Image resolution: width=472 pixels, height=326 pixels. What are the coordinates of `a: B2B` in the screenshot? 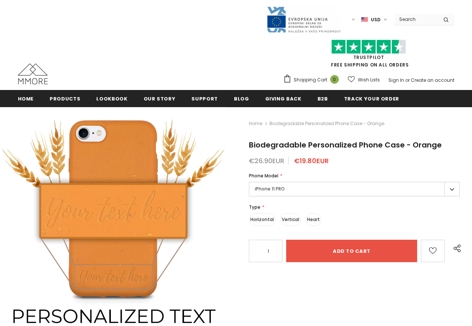 It's located at (323, 98).